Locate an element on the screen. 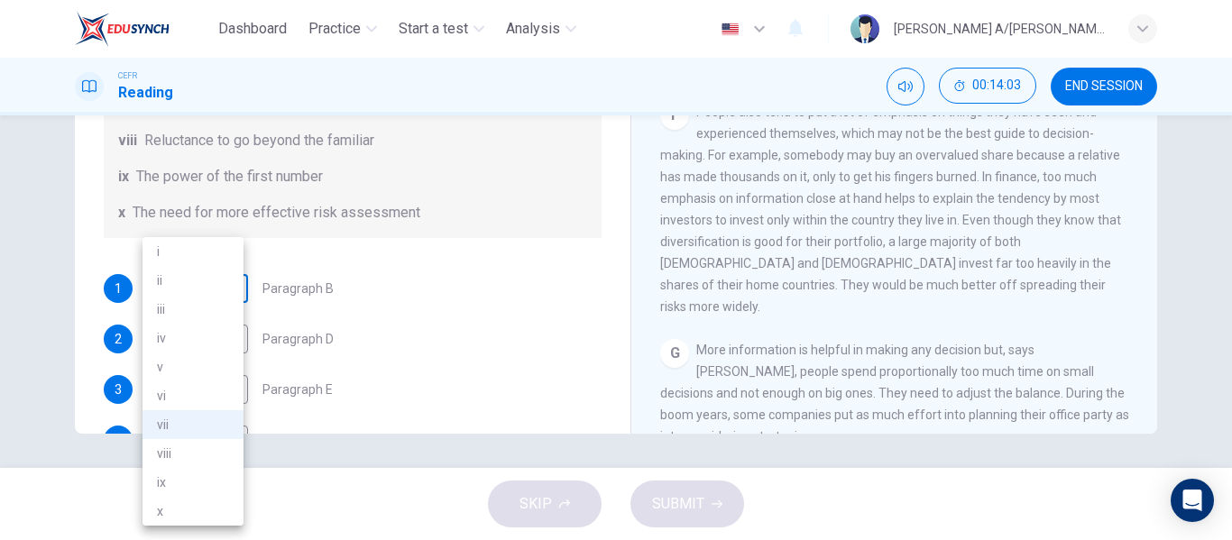  li: iv is located at coordinates (193, 338).